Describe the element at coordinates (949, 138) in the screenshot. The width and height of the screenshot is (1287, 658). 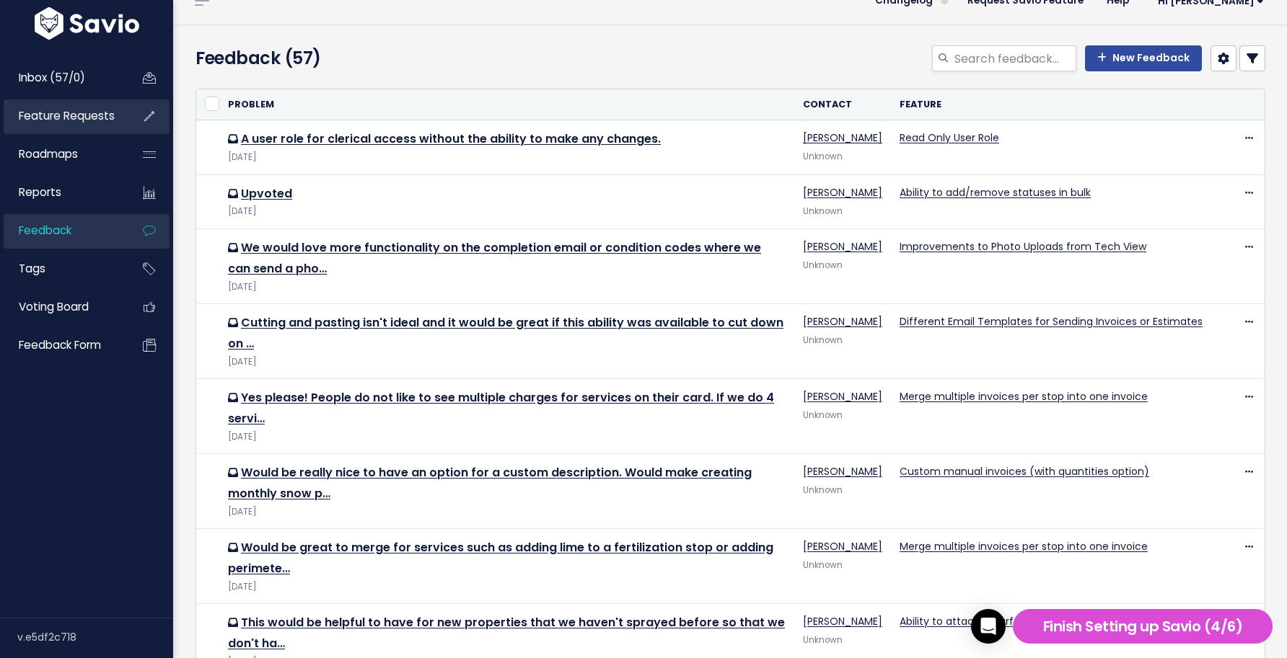
I see `a: Read Only User Role` at that location.